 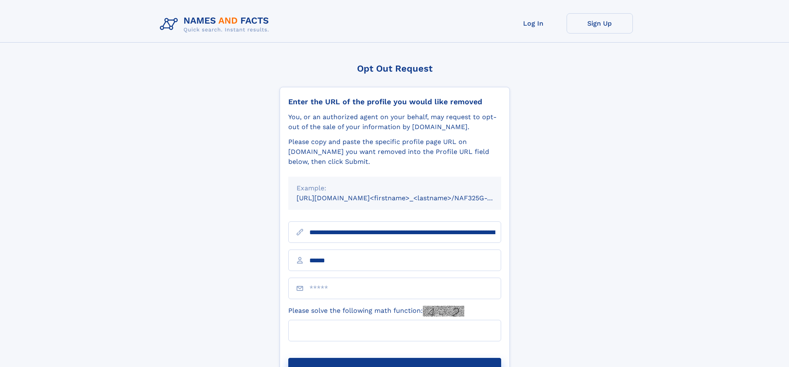 I want to click on div: Enter the URL of the profile you would like removed, so click(x=395, y=102).